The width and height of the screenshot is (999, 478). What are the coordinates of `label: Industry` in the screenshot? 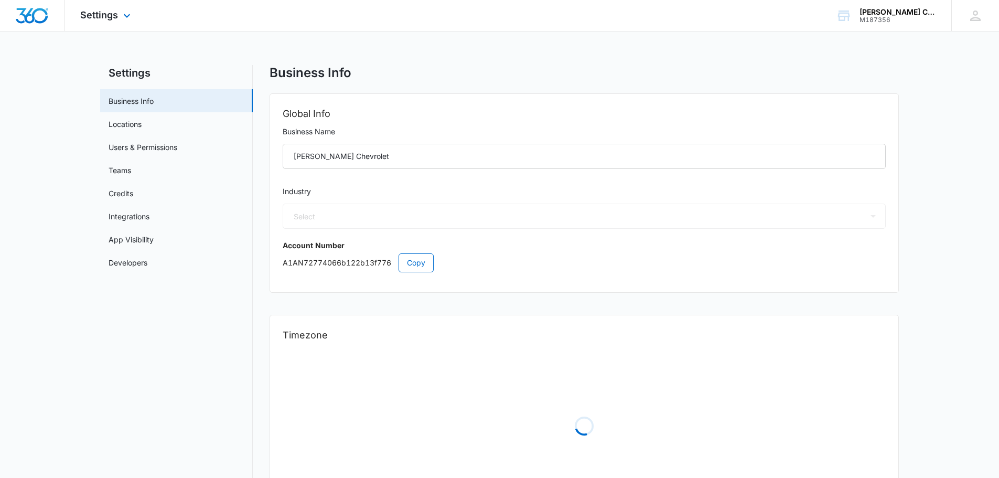 It's located at (584, 191).